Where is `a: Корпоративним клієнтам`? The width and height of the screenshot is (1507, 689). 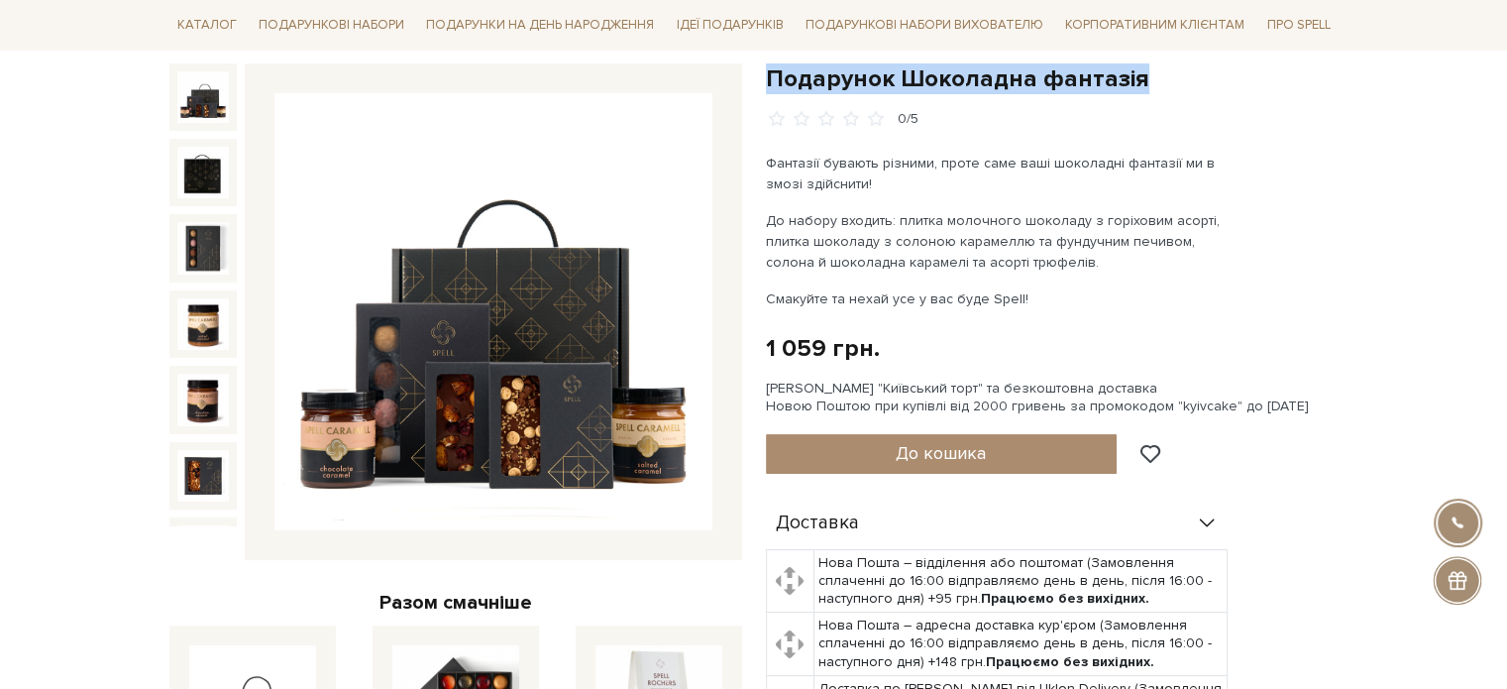 a: Корпоративним клієнтам is located at coordinates (1154, 25).